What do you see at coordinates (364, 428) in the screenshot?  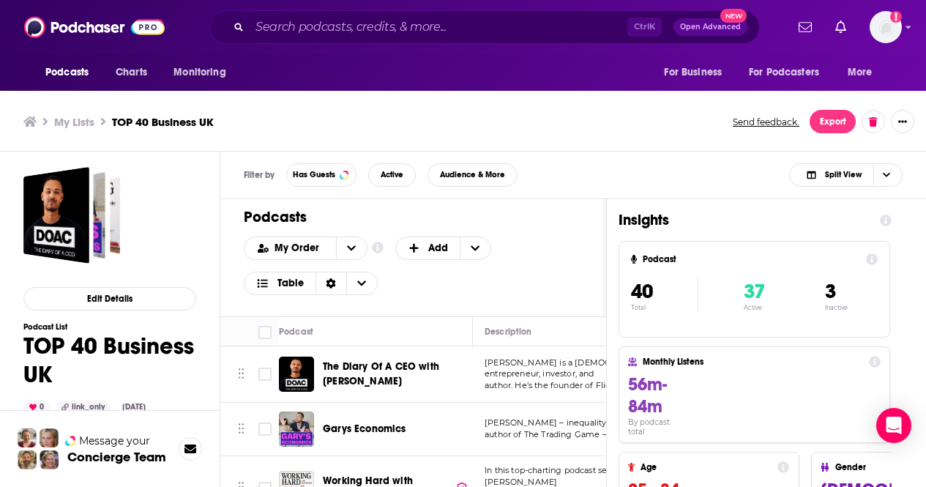 I see `span: Garys Economics` at bounding box center [364, 428].